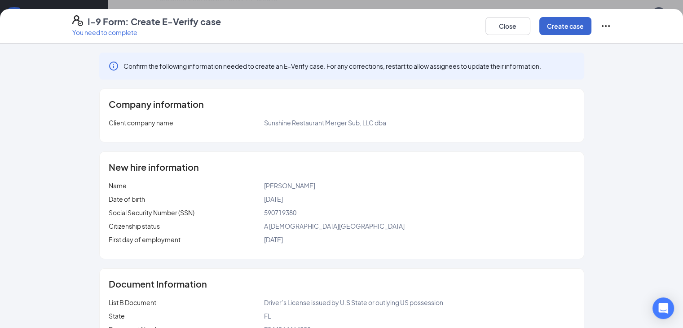 The height and width of the screenshot is (328, 683). What do you see at coordinates (353, 302) in the screenshot?
I see `span: Driver’s License issued by U.S State or outlying US possession` at bounding box center [353, 302].